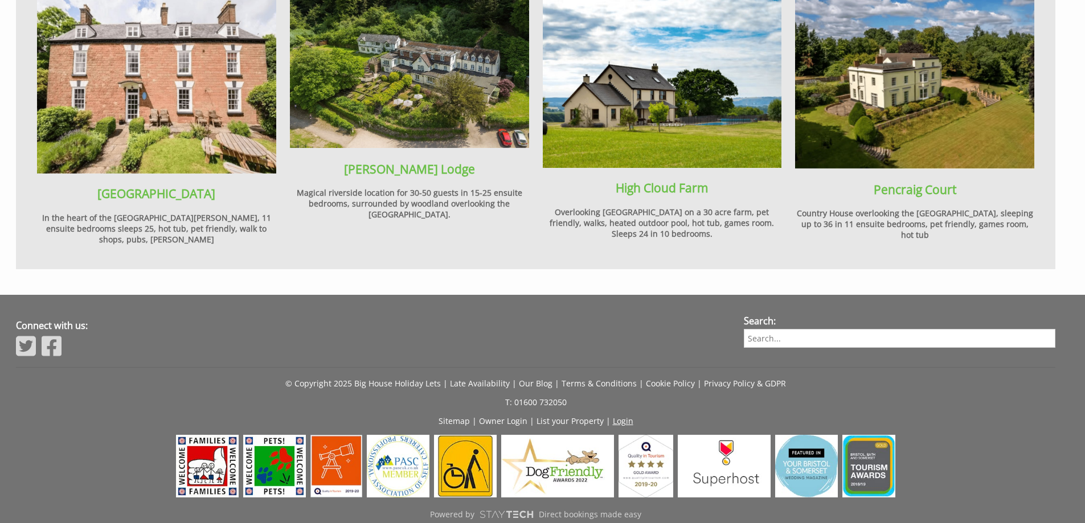 This screenshot has height=523, width=1085. I want to click on img: Your Bristol & Somerset Wedding Magazine - 2024 - Your Bristol & Somerset Wedding Magazine - 2024, so click(806, 466).